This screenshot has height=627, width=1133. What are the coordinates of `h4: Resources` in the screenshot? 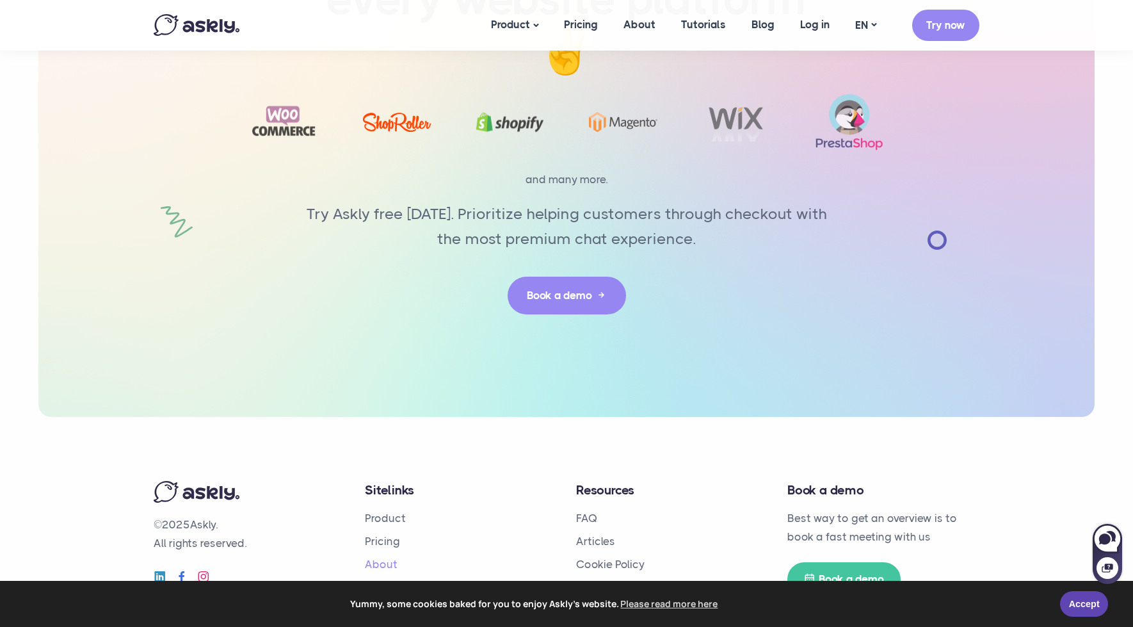 It's located at (672, 490).